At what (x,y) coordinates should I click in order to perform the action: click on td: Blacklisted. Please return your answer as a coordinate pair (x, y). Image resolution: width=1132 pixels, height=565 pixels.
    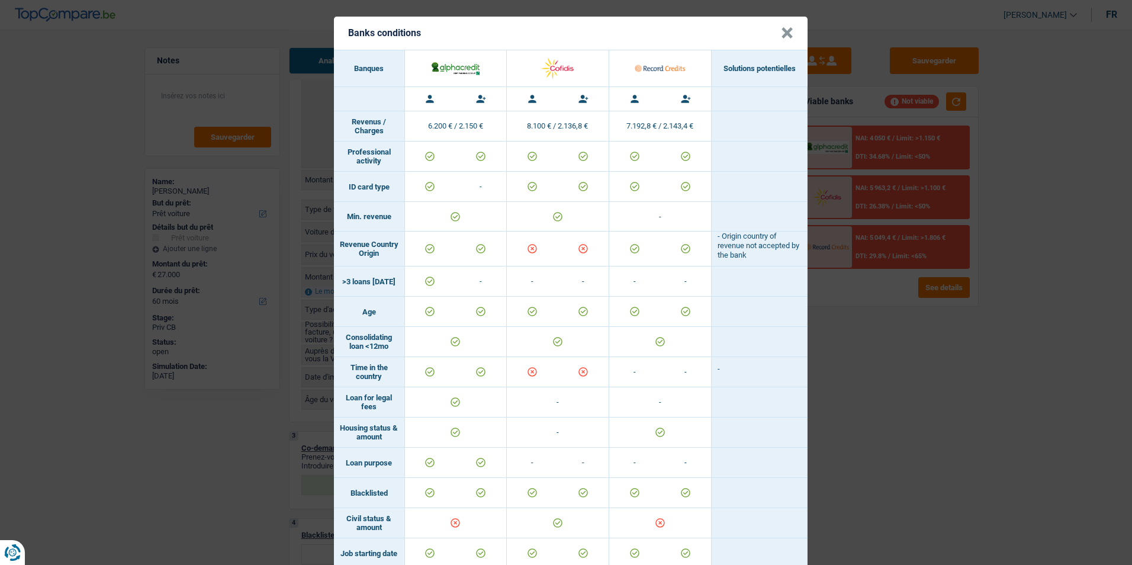
    Looking at the image, I should click on (369, 493).